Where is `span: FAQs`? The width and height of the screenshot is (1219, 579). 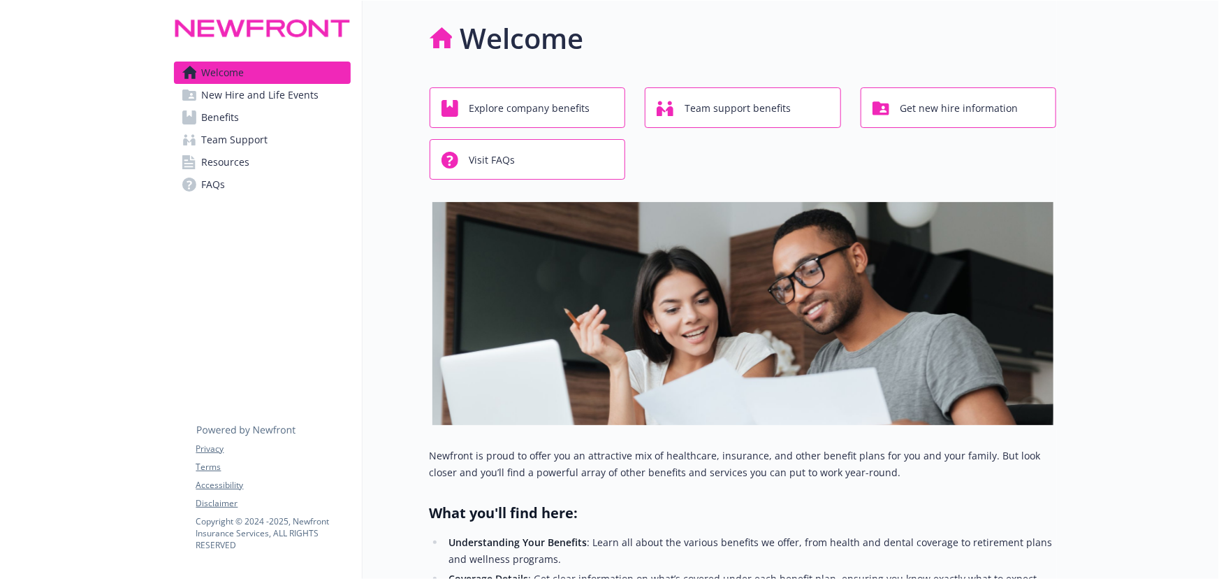 span: FAQs is located at coordinates (214, 184).